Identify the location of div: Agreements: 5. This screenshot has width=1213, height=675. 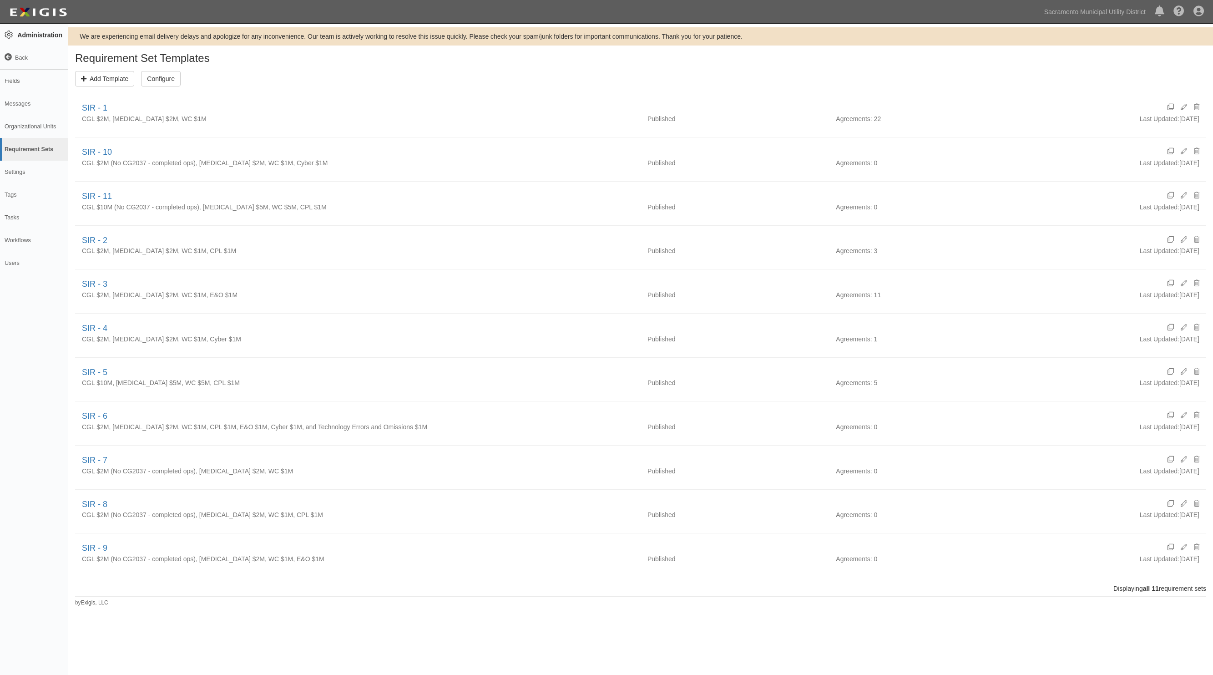
(857, 383).